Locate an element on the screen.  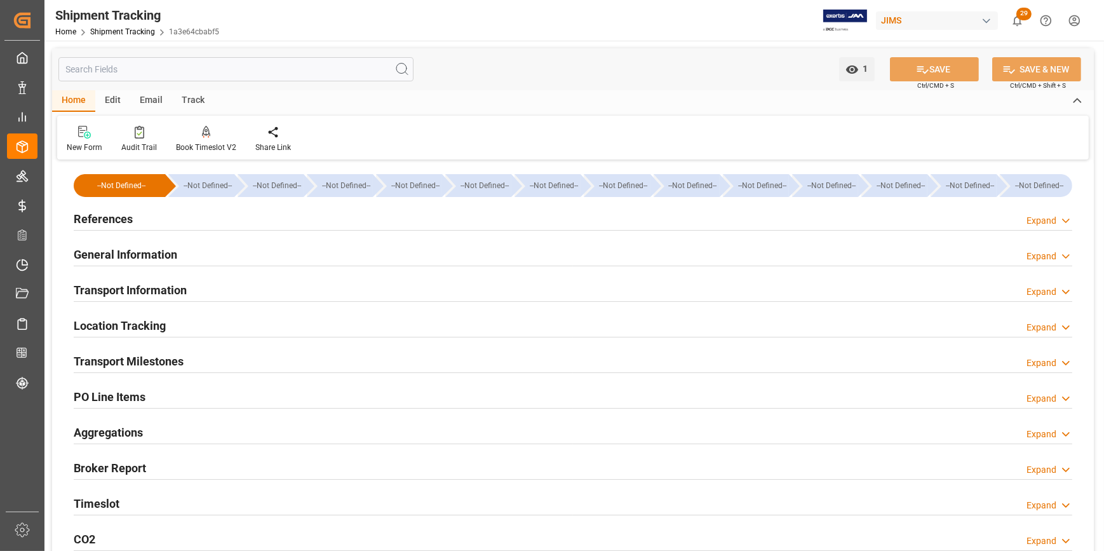
a: Shipment Tracking is located at coordinates (123, 32).